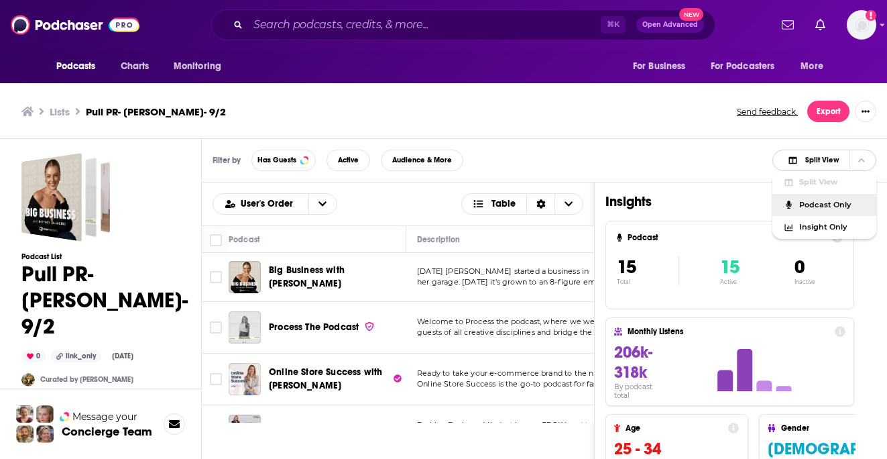 The height and width of the screenshot is (459, 887). Describe the element at coordinates (862, 25) in the screenshot. I see `img: User Profile` at that location.